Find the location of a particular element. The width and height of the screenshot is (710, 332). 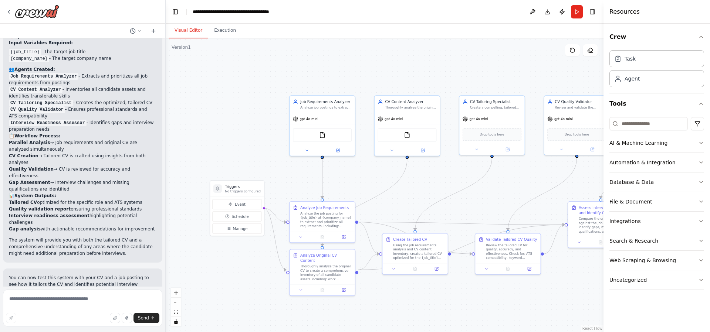

g: Edge from ad014f25-96fc-4235-a21c-279ac64f4ba2 to 5f22ee72-7abd-4ca5-bcbf-d32f0d14d1d4 is located at coordinates (453, 194).